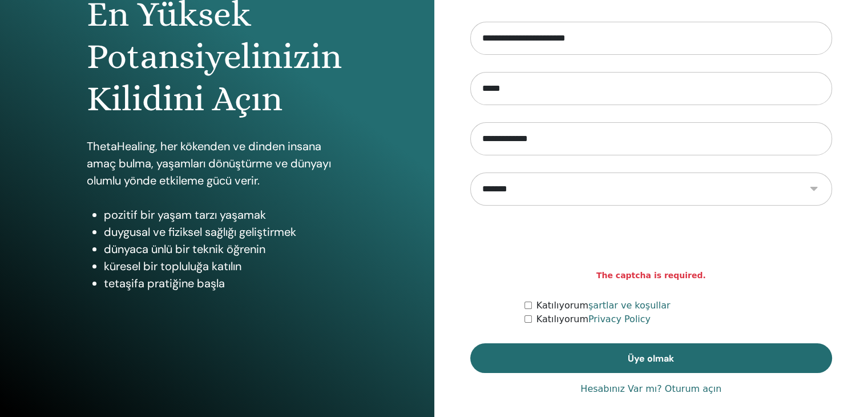 The image size is (868, 417). What do you see at coordinates (225, 249) in the screenshot?
I see `li: dünyaca ünlü bir teknik öğrenin` at bounding box center [225, 249].